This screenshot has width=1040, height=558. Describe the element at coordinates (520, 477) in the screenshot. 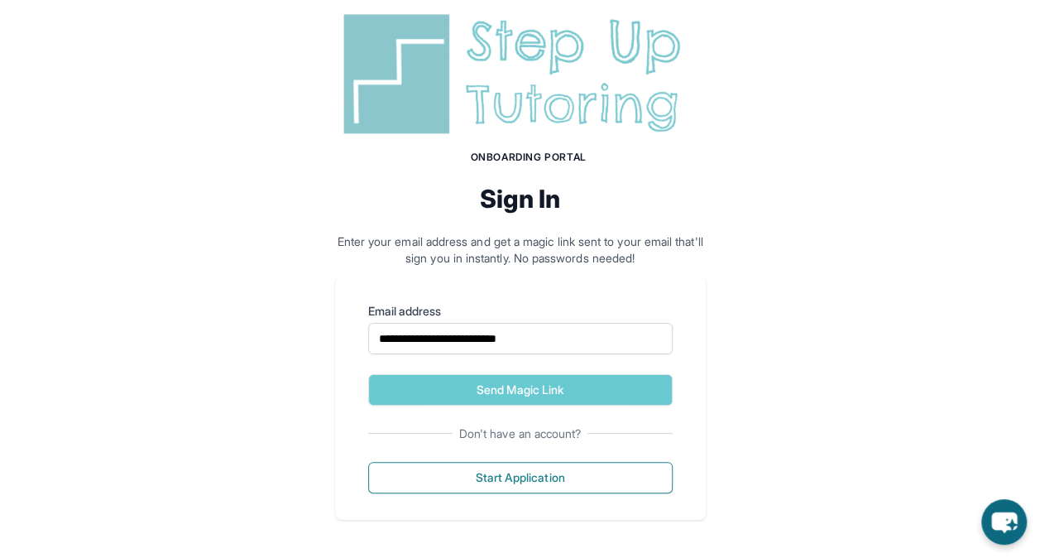

I see `a: Start Application` at that location.